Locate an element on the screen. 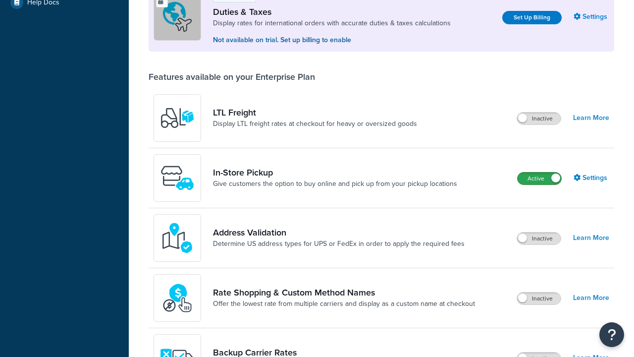 The height and width of the screenshot is (357, 634). a: Offer the lowest rate from multiple carriers and display as a custom name at checkout is located at coordinates (344, 304).